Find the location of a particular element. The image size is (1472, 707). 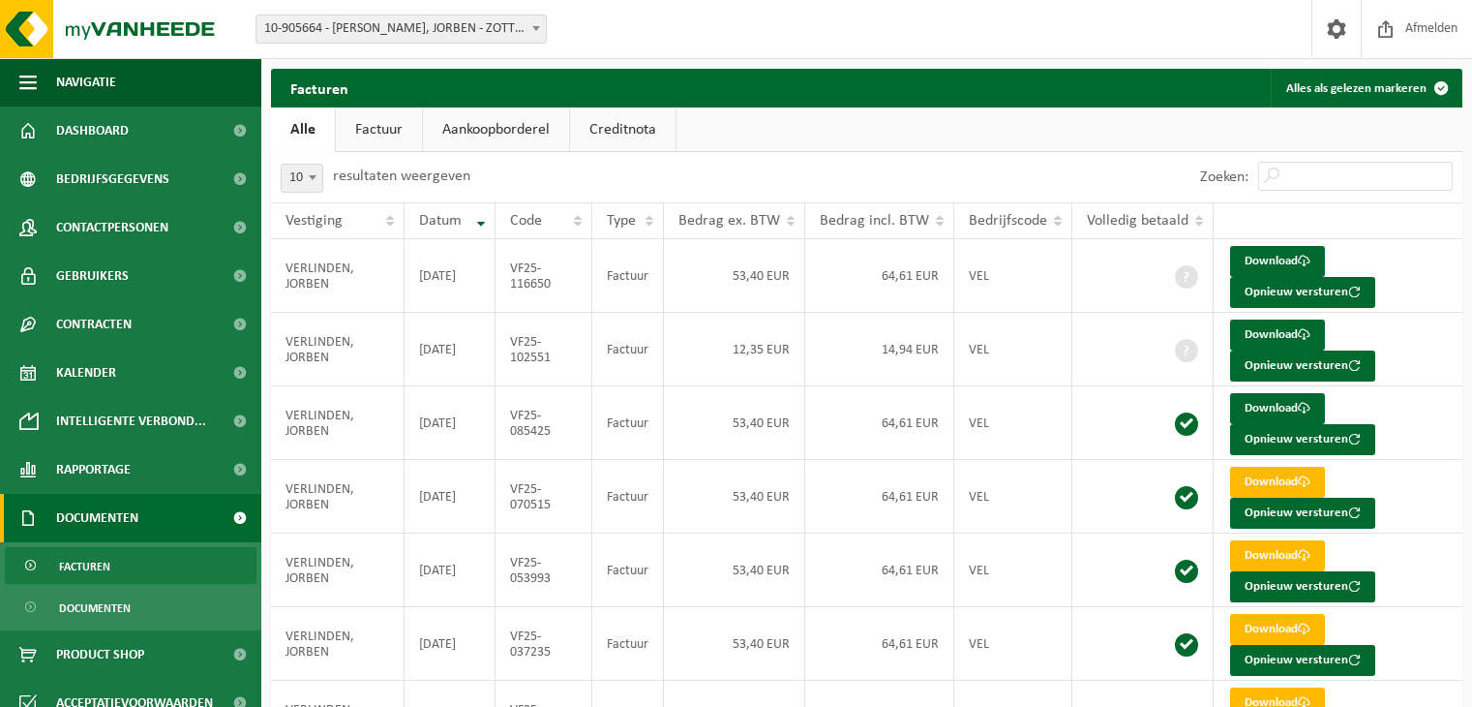

td: 12,35 EUR is located at coordinates (735, 349).